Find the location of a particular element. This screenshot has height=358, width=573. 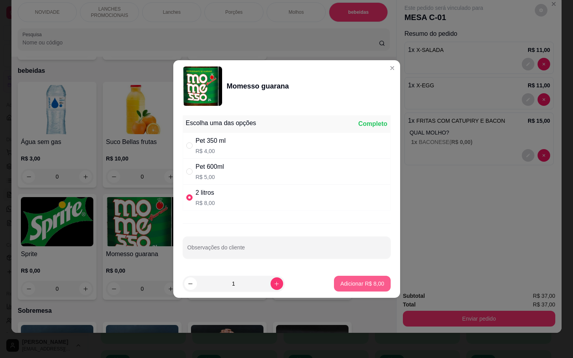

div: Momesso guarana is located at coordinates (258, 86).